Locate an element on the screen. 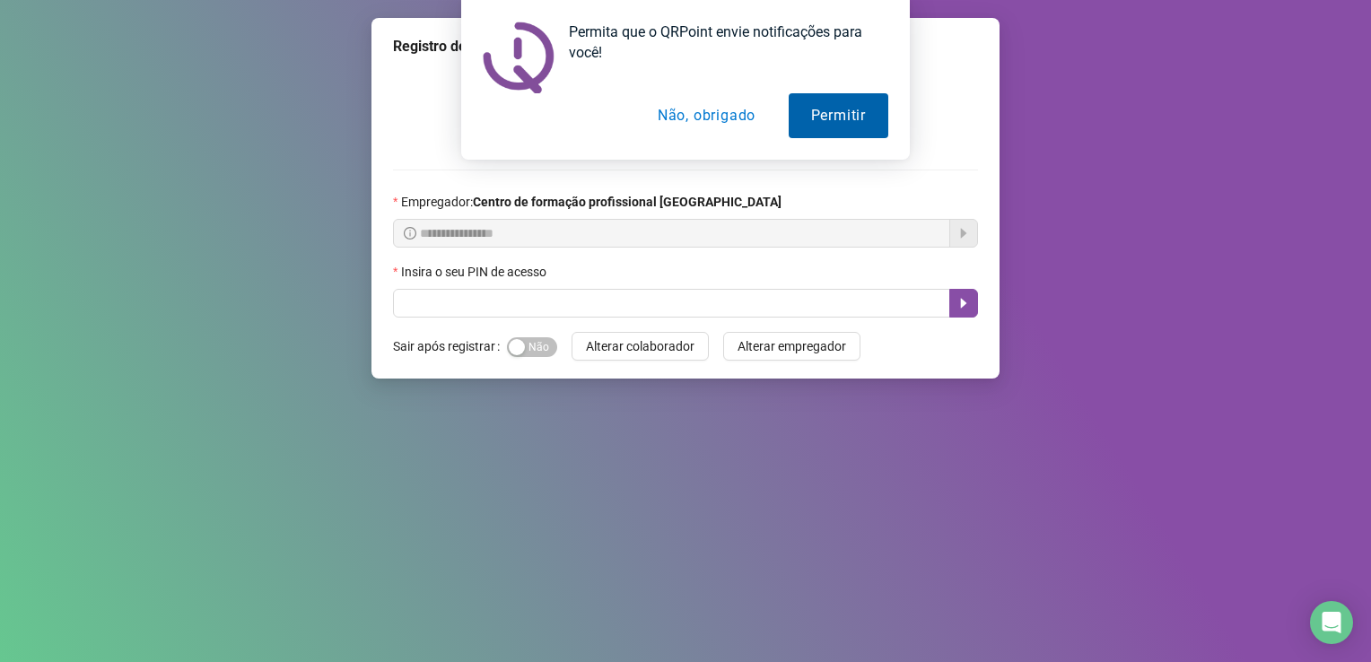  div: Open Intercom Messenger is located at coordinates (1332, 623).